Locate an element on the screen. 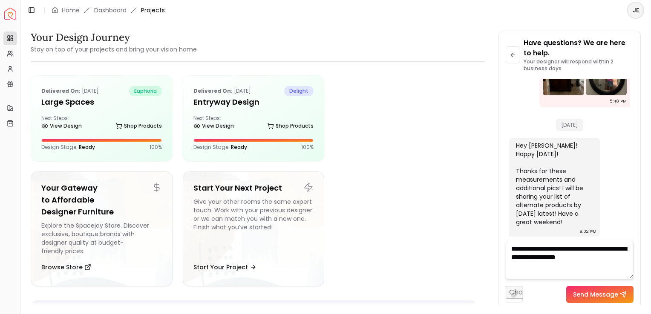 This screenshot has width=651, height=314. a: Your Gateway to Affordable Designer FurnitureExplore the Spacejoy Store. Discover exclusive, bout... is located at coordinates (101, 229).